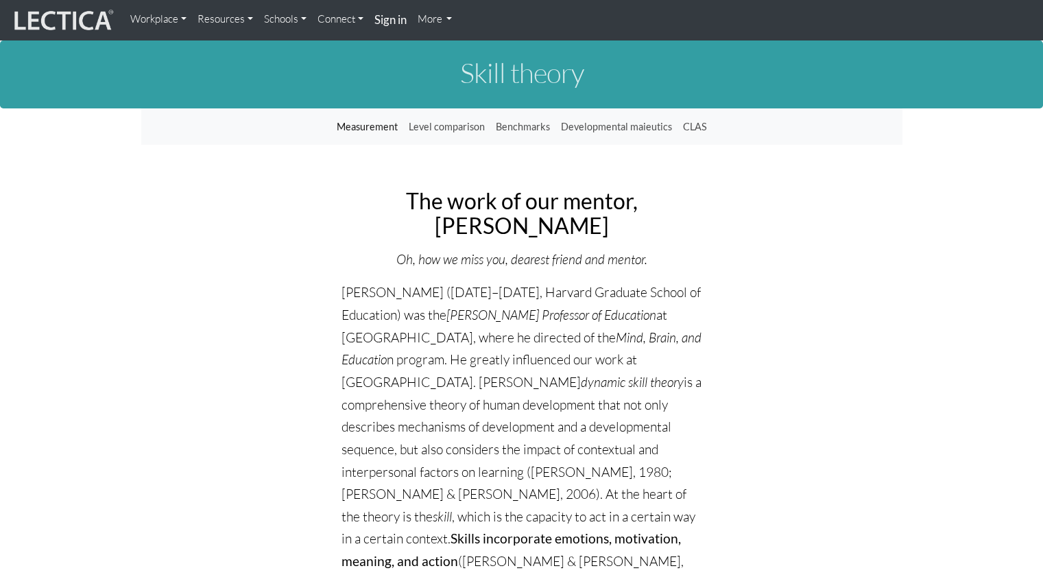 This screenshot has width=1043, height=575. I want to click on a: Workplace, so click(158, 19).